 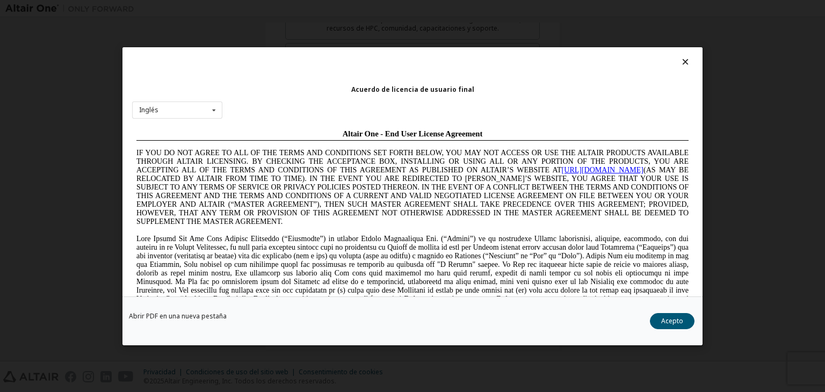 What do you see at coordinates (280, 62) in the screenshot?
I see `span: IF YOU DO NOT AGREE TO ALL OF THE TERMS AND CONDITIONS SET FORTH BELOW, YOU MAY NOT ACCESS OR USE...` at bounding box center [280, 62].